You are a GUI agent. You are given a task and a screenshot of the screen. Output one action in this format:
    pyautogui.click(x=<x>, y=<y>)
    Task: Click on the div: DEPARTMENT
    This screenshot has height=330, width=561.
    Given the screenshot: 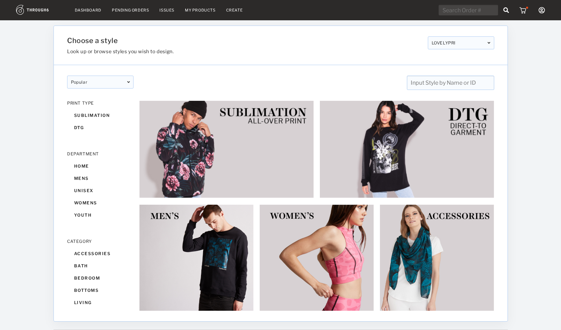 What is the action you would take?
    pyautogui.click(x=100, y=153)
    